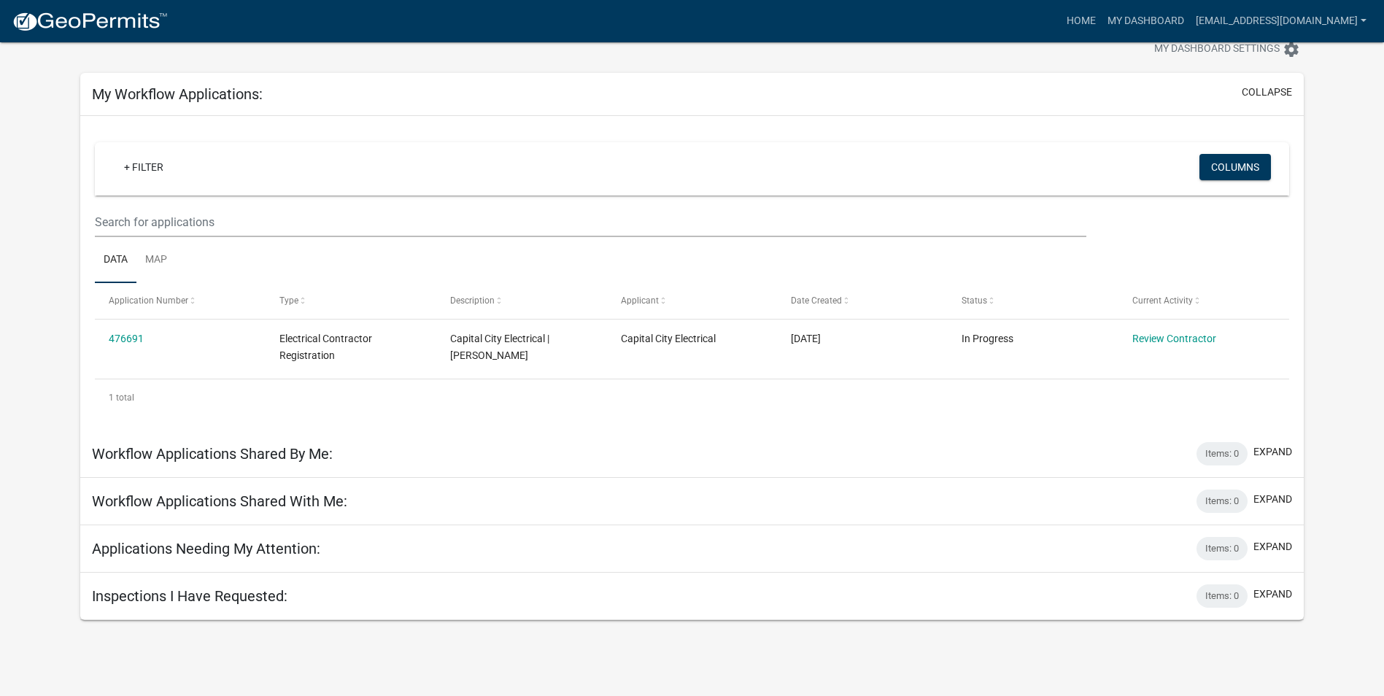 Image resolution: width=1384 pixels, height=696 pixels. What do you see at coordinates (1145, 21) in the screenshot?
I see `a: My Dashboard` at bounding box center [1145, 21].